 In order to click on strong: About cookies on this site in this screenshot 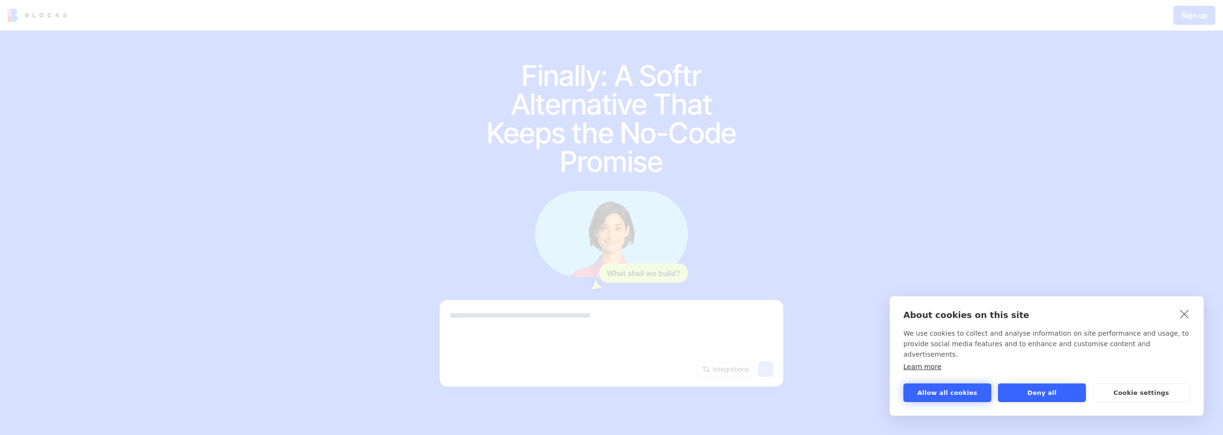, I will do `click(966, 315)`.